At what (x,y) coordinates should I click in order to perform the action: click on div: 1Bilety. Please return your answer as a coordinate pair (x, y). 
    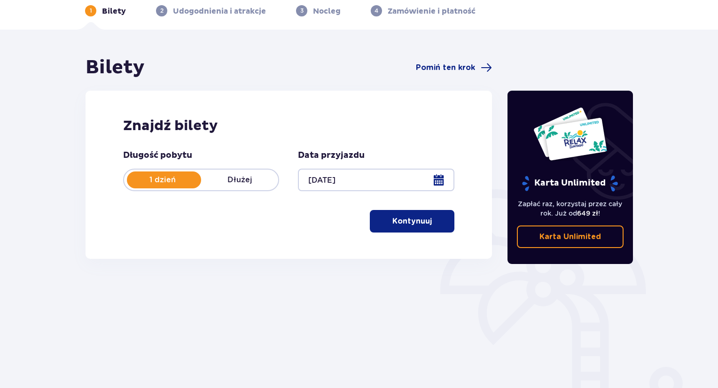
    Looking at the image, I should click on (105, 11).